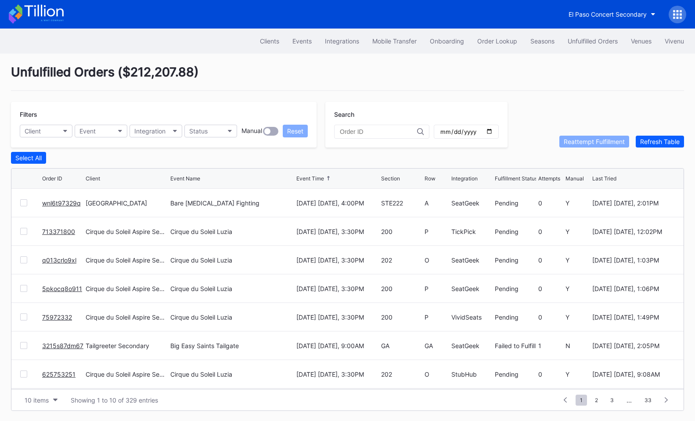 The image size is (695, 421). Describe the element at coordinates (516, 178) in the screenshot. I see `div: Fulfillment Status` at that location.